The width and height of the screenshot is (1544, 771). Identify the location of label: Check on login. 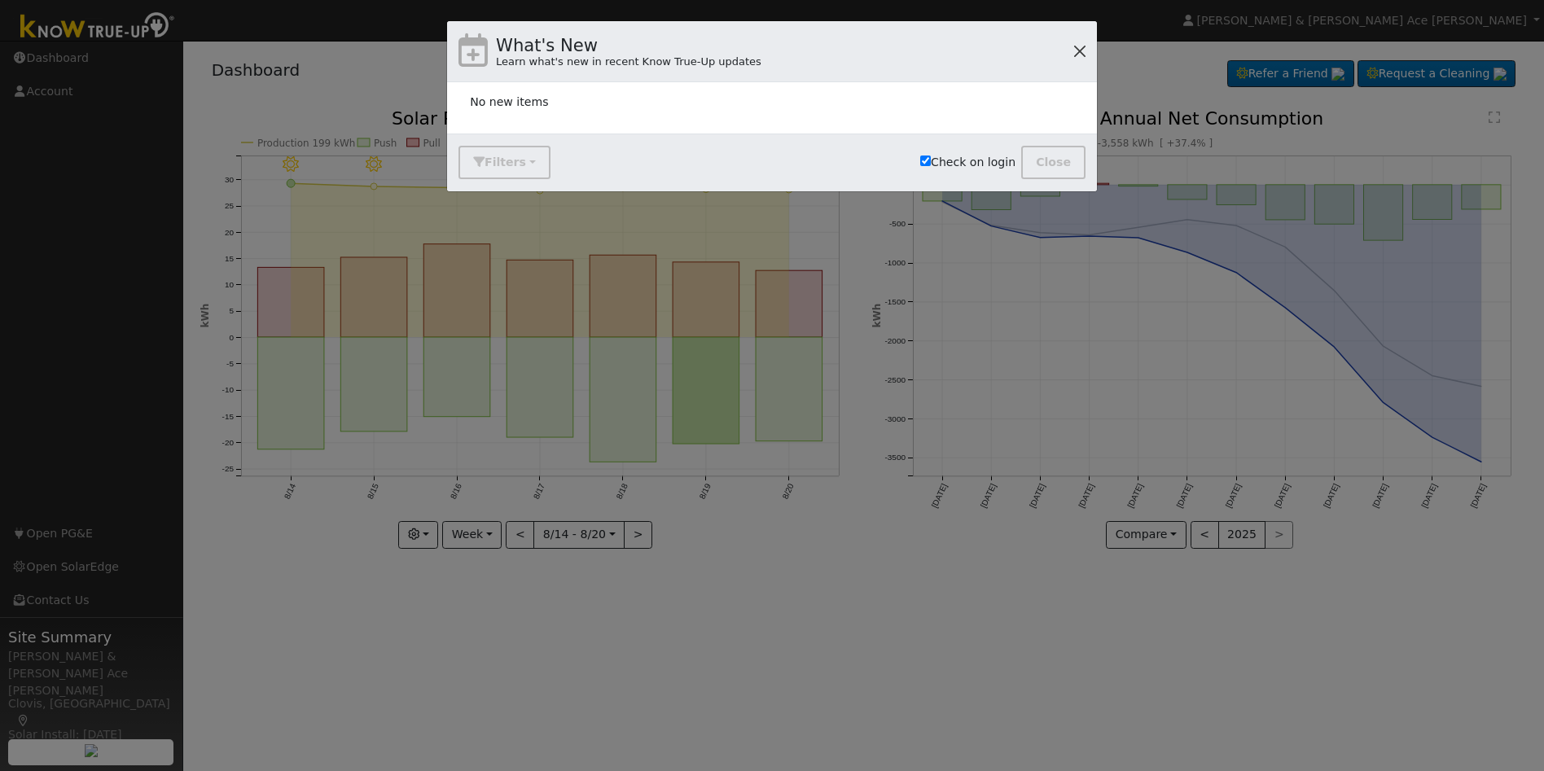
(967, 162).